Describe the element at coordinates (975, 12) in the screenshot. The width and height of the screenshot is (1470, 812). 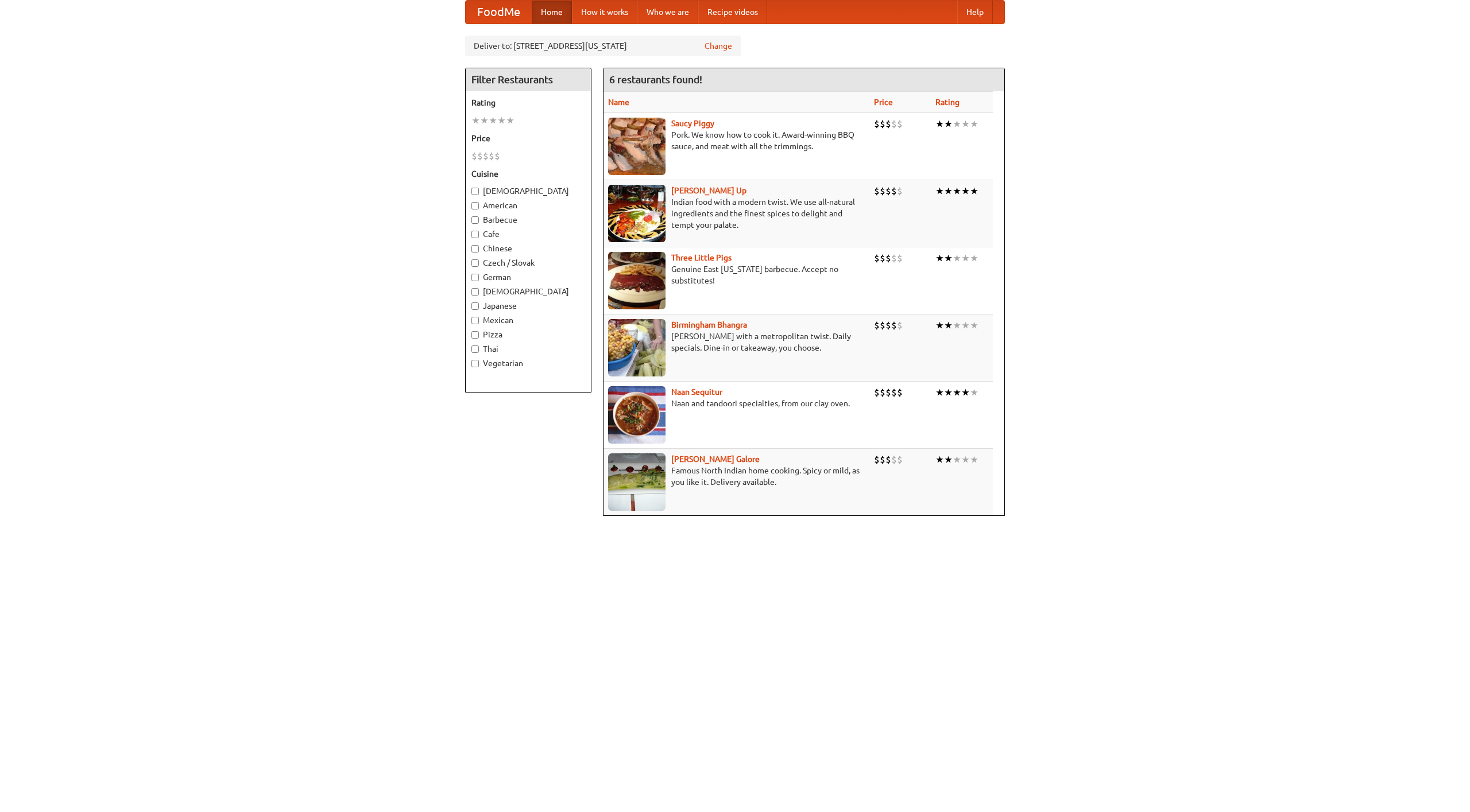
I see `a: Help` at that location.